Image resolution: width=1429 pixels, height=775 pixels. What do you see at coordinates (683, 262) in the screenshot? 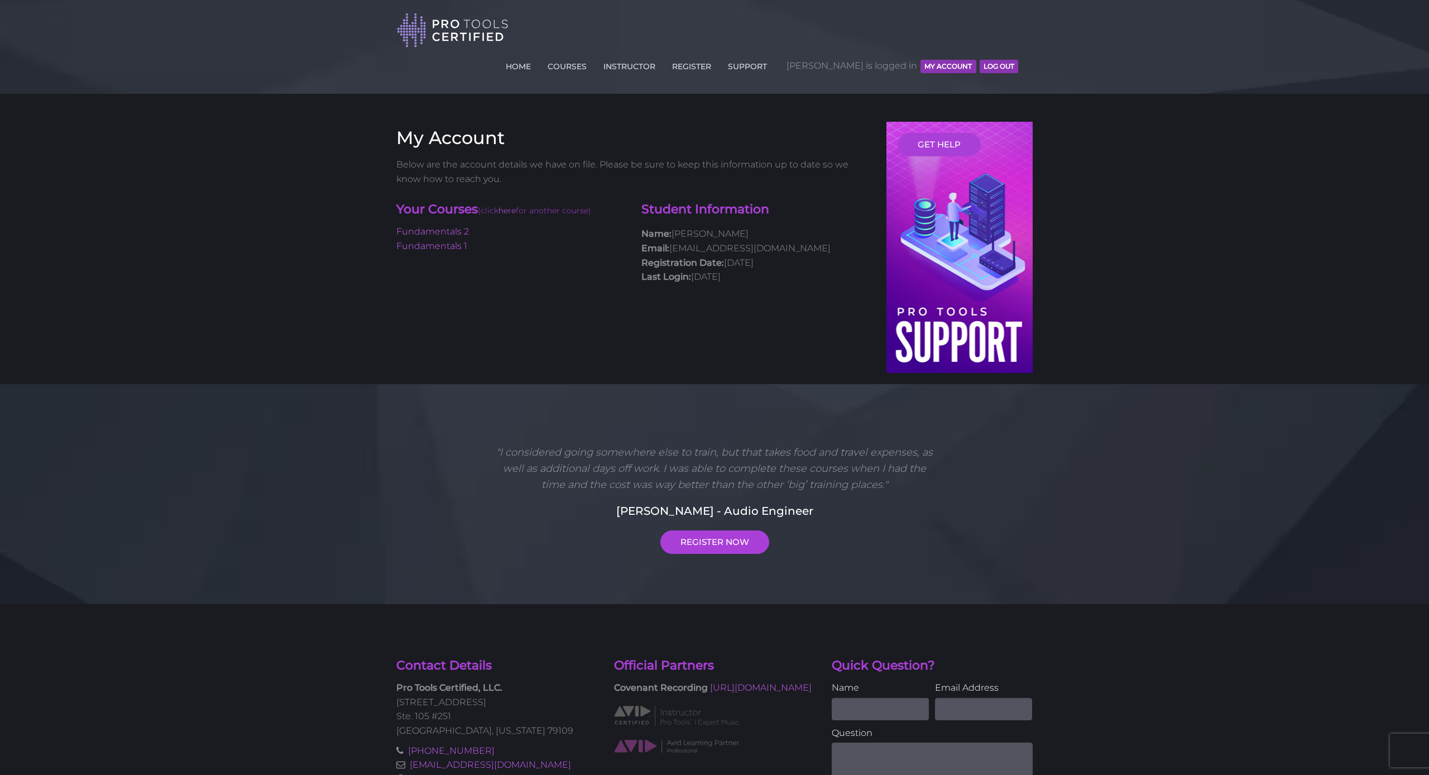
I see `strong: Registration Date:` at bounding box center [683, 262].